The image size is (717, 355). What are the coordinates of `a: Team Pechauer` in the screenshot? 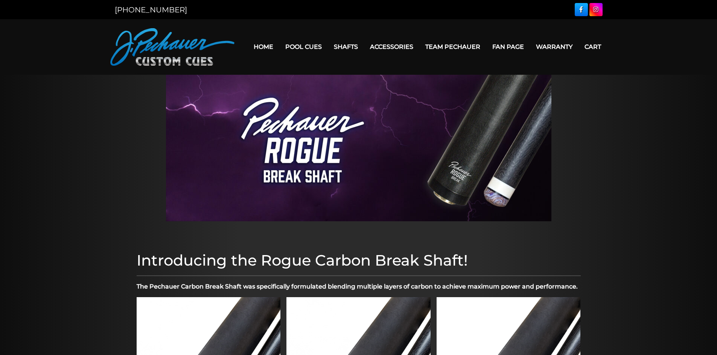 It's located at (452, 47).